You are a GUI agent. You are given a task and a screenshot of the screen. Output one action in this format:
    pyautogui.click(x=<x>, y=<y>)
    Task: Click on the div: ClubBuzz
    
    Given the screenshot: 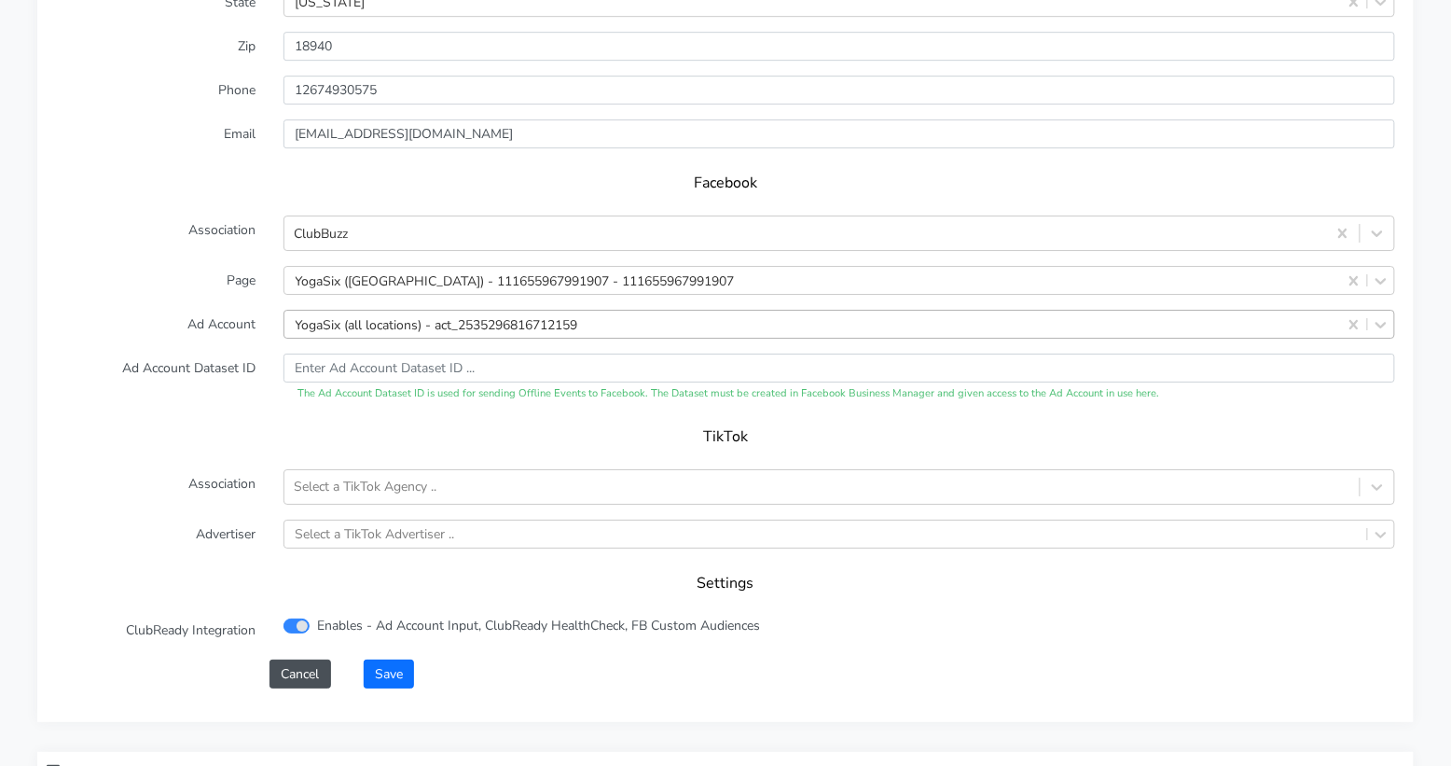 What is the action you would take?
    pyautogui.click(x=321, y=233)
    